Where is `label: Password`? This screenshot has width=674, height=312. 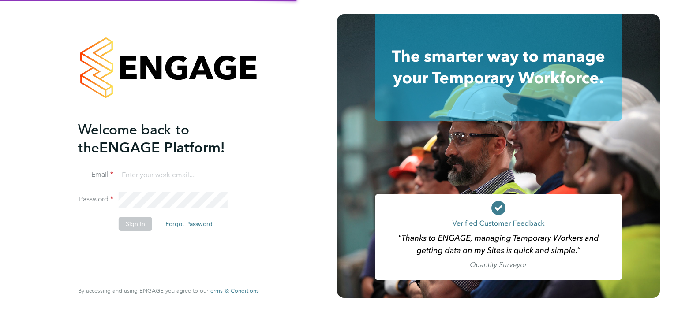 label: Password is located at coordinates (96, 199).